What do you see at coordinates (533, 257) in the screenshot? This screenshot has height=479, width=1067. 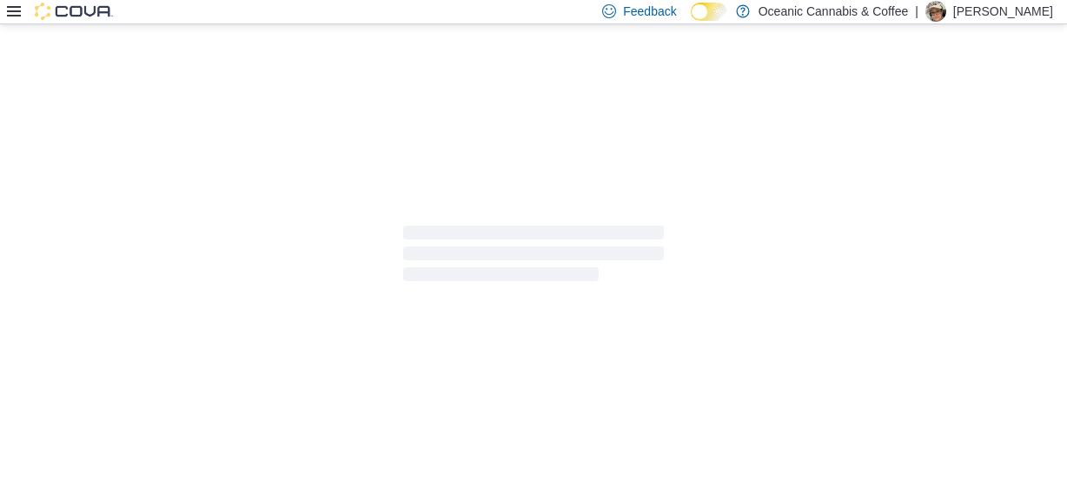 I see `span: Loading` at bounding box center [533, 257].